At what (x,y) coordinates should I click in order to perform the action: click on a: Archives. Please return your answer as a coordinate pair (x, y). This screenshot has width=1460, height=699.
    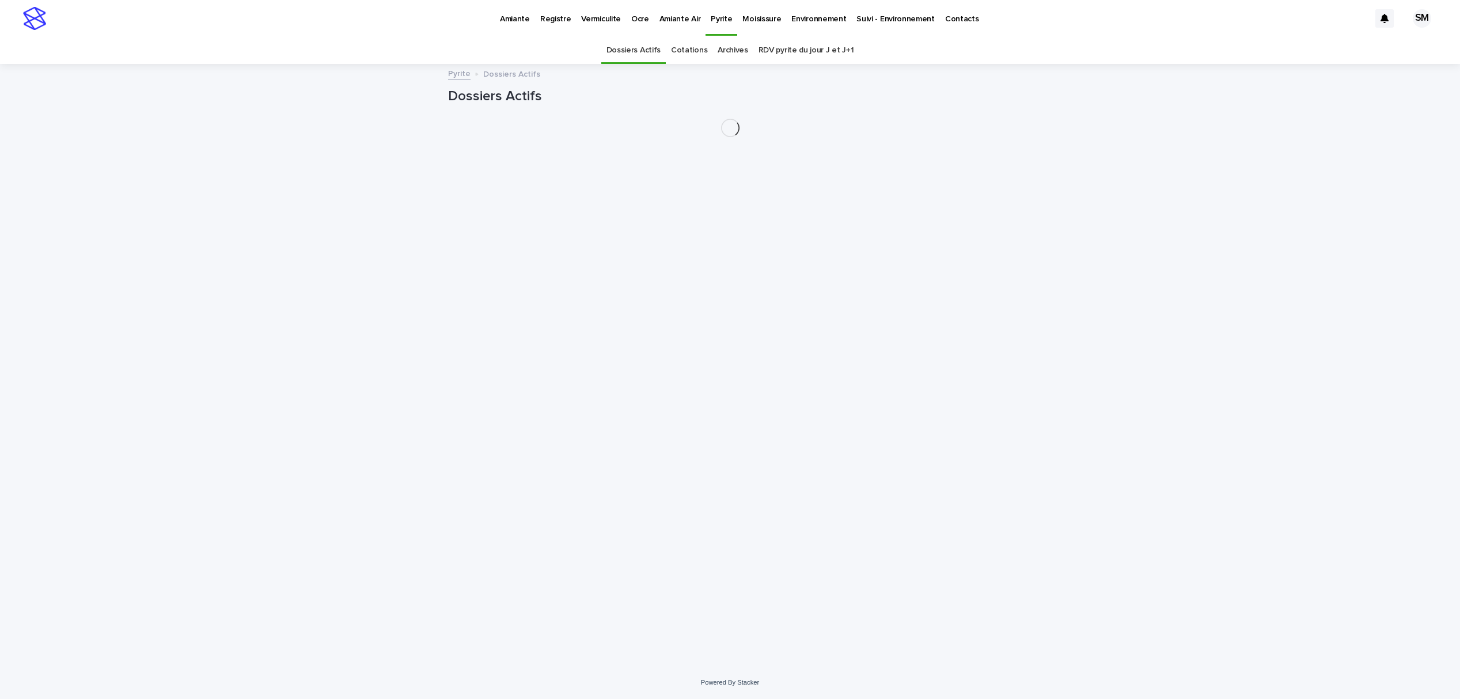
    Looking at the image, I should click on (733, 50).